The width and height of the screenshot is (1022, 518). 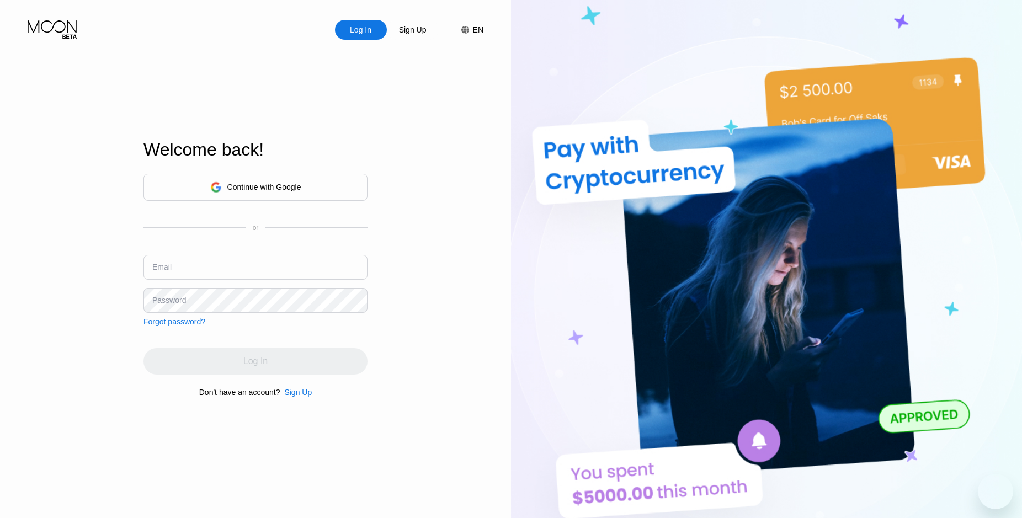 What do you see at coordinates (169, 300) in the screenshot?
I see `div: Password` at bounding box center [169, 300].